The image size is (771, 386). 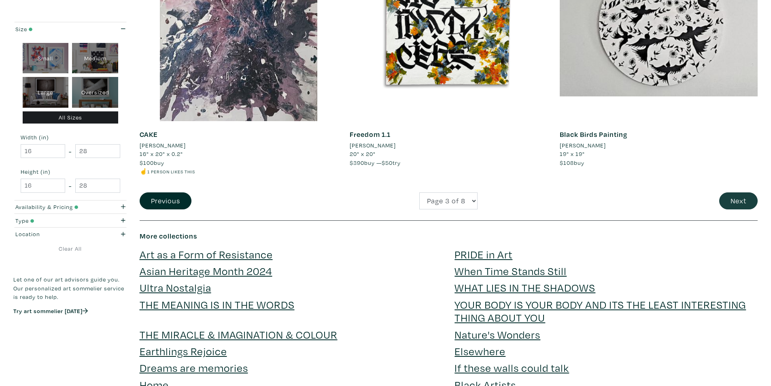 What do you see at coordinates (362, 153) in the screenshot?
I see `span: 20" x 20"` at bounding box center [362, 153].